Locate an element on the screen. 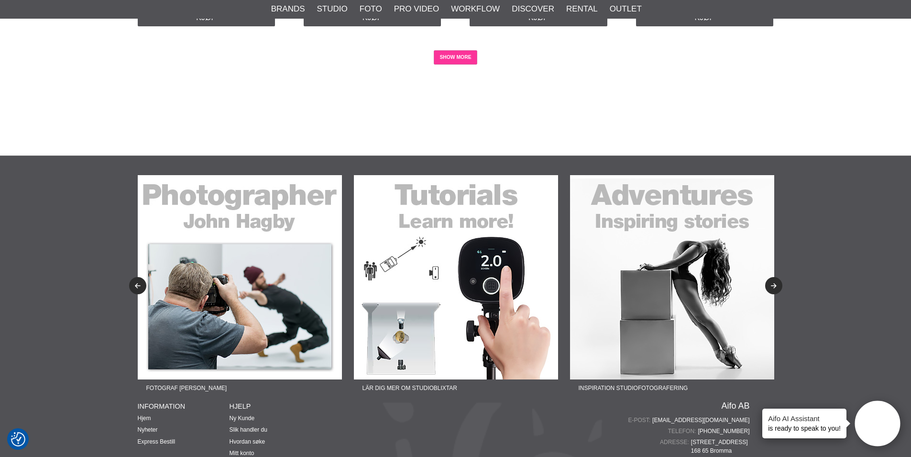 This screenshot has width=911, height=457. a: SHOW MORE is located at coordinates (455, 57).